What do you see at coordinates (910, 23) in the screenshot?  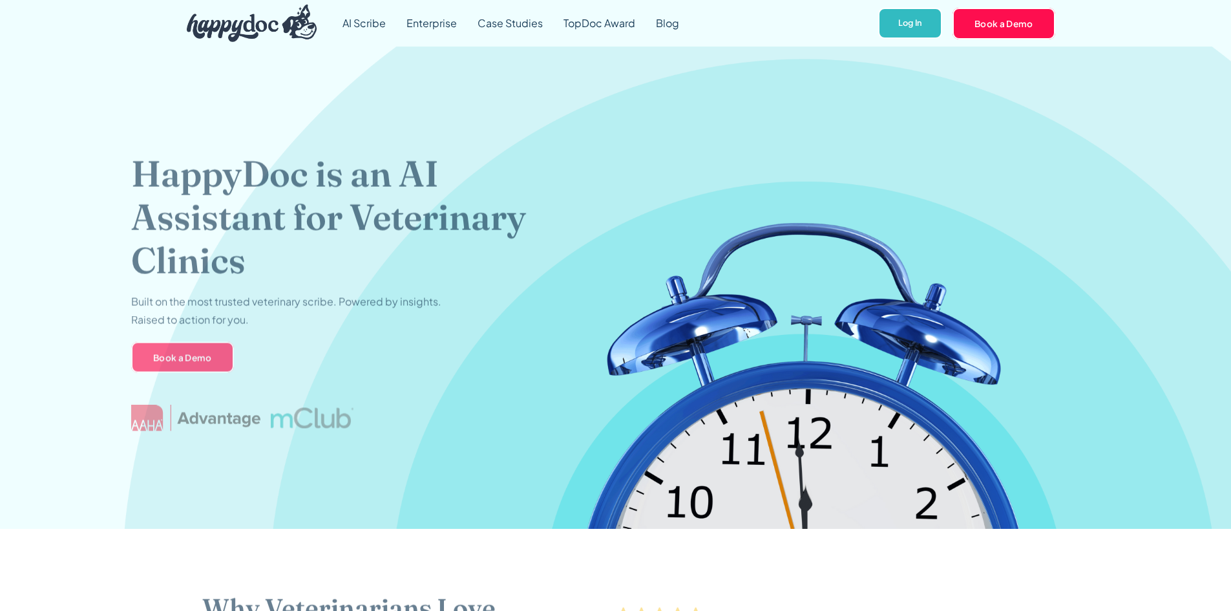 I see `a: Log In` at bounding box center [910, 23].